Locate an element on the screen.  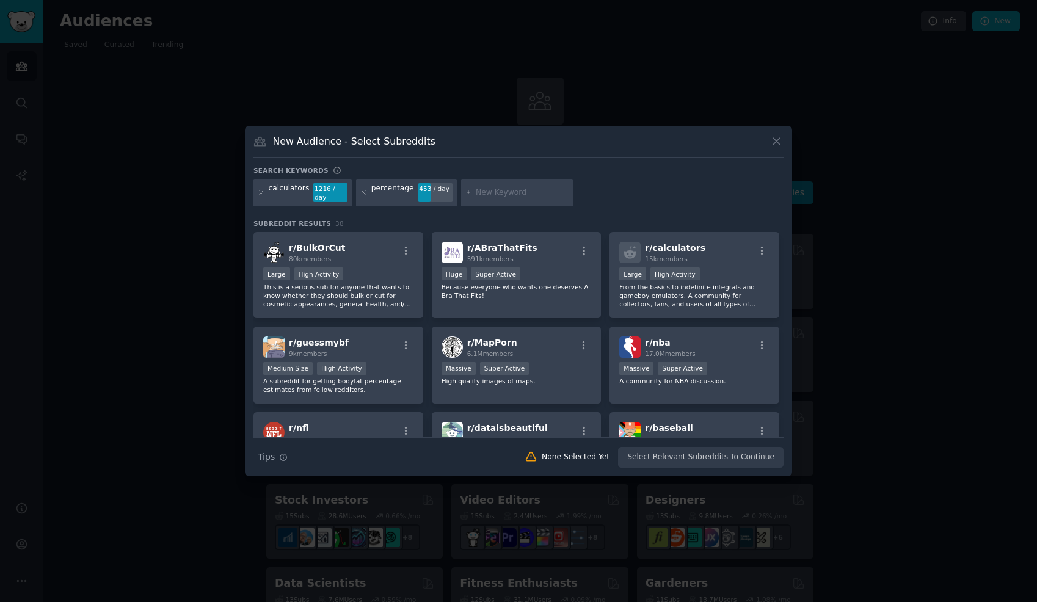
p: A community for NBA discussion. is located at coordinates (694, 381).